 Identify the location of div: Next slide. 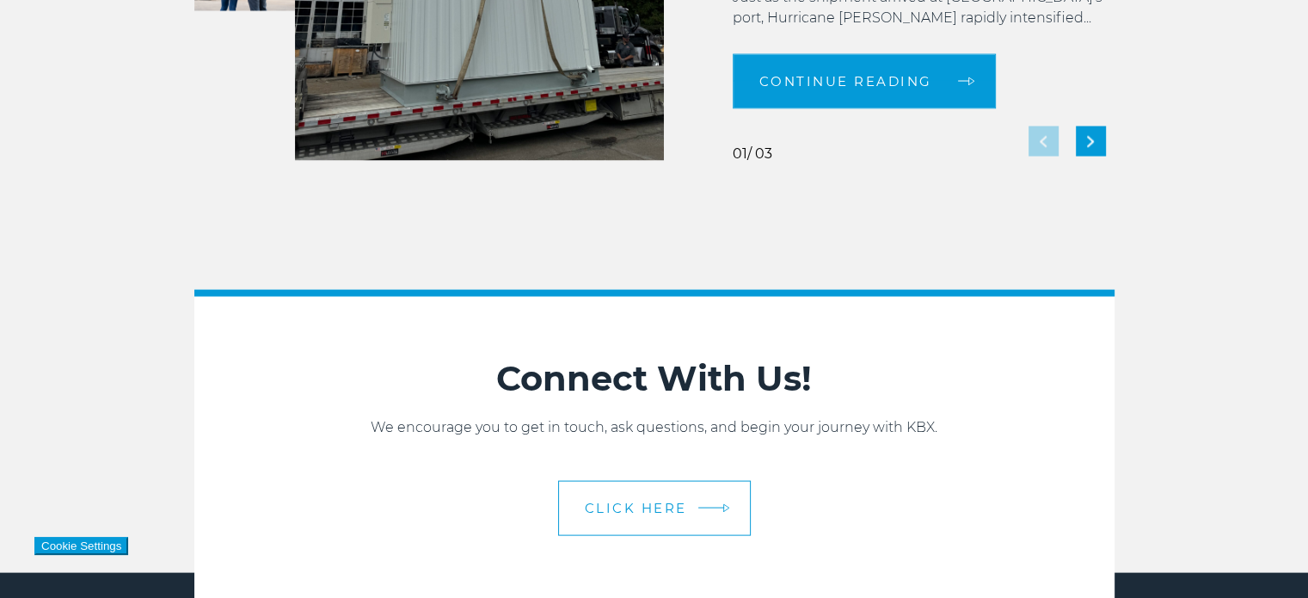
(1090, 141).